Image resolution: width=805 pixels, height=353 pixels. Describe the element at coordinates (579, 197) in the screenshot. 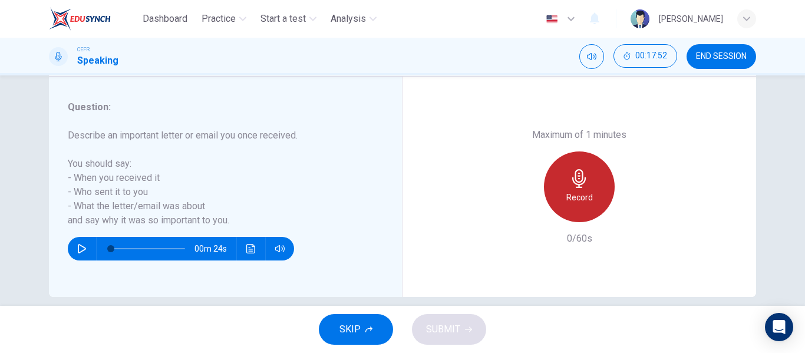

I see `h6: Record` at that location.